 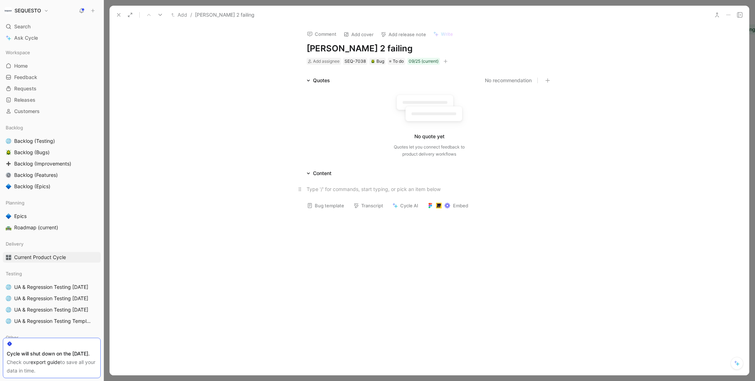 What do you see at coordinates (52, 321) in the screenshot?
I see `span: UA & Regression Testing Template` at bounding box center [52, 321].